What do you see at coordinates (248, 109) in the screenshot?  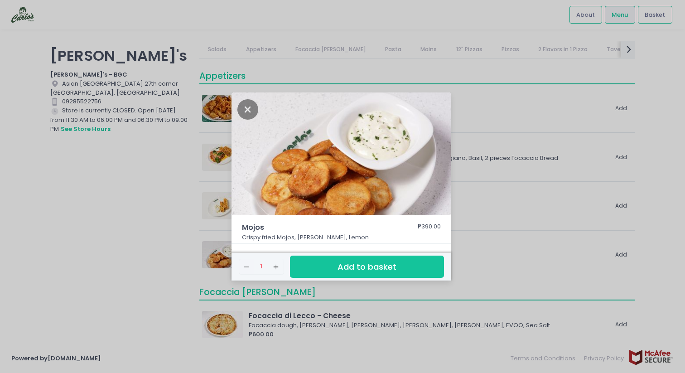 I see `button: Close` at bounding box center [248, 109].